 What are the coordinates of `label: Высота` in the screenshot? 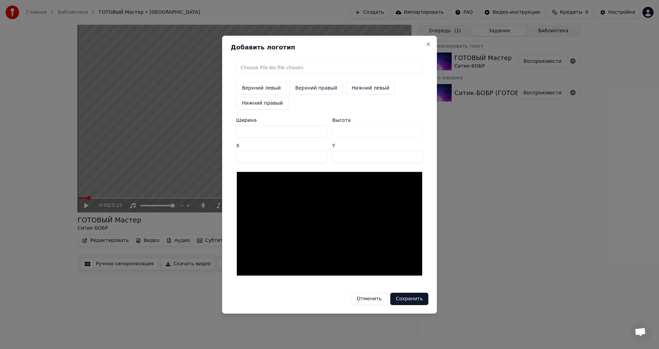 It's located at (378, 120).